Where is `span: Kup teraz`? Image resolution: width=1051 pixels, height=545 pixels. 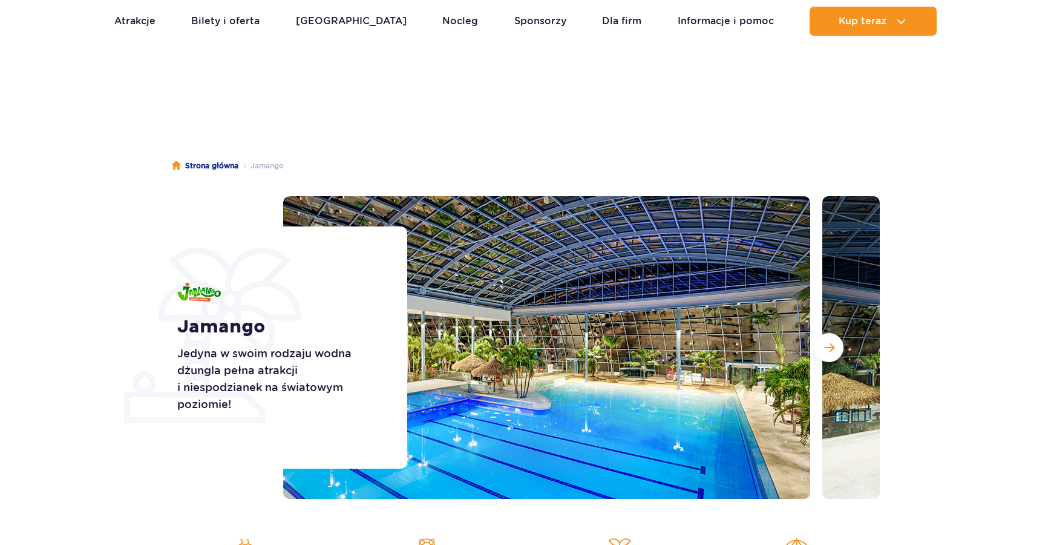
span: Kup teraz is located at coordinates (862, 21).